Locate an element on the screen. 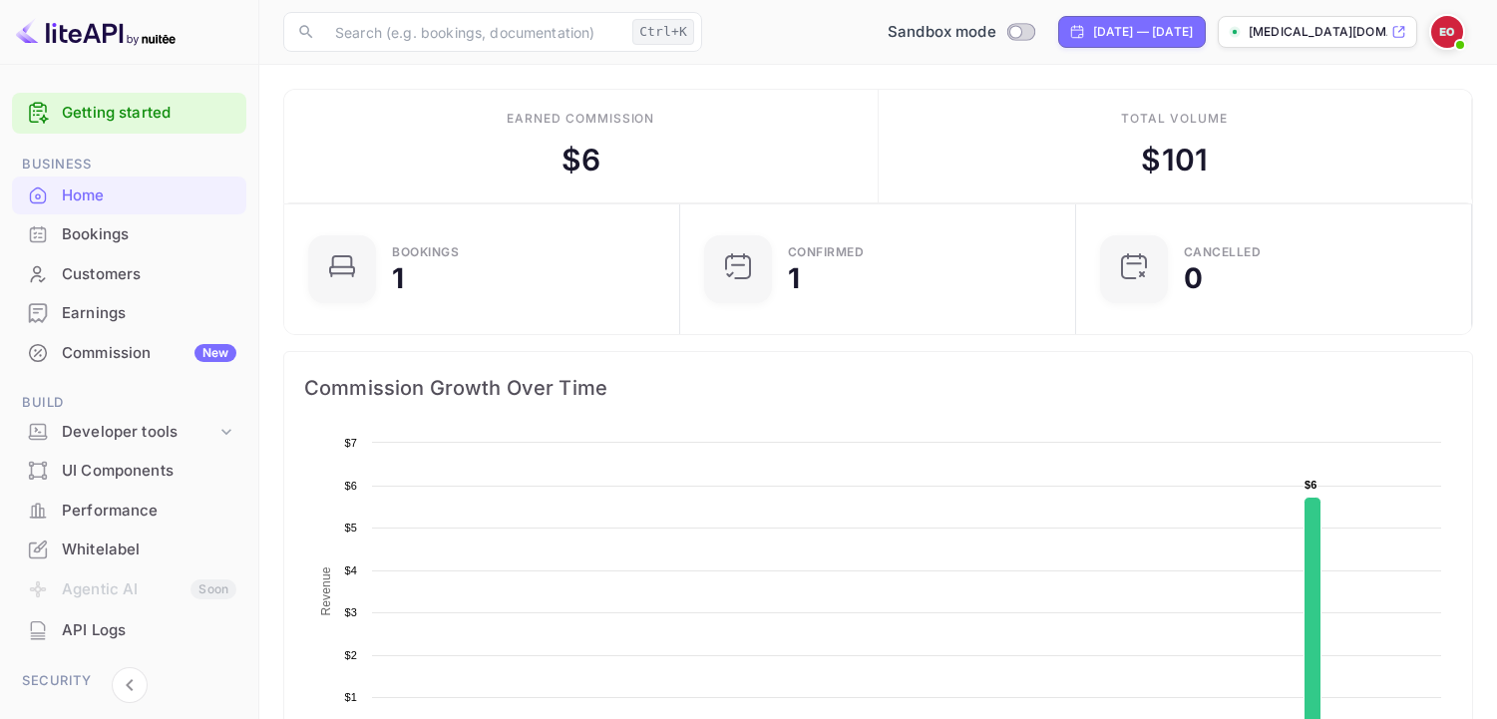 Image resolution: width=1497 pixels, height=719 pixels. text: $5 is located at coordinates (350, 528).